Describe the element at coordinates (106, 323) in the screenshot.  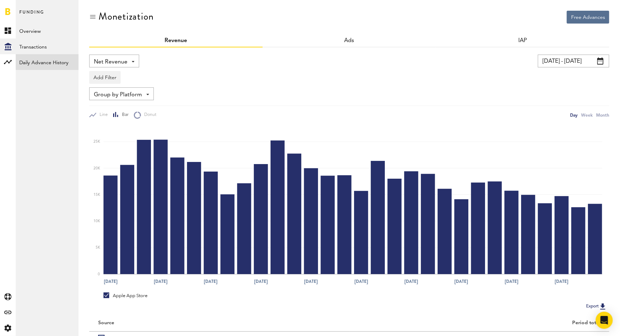
I see `div: Source` at that location.